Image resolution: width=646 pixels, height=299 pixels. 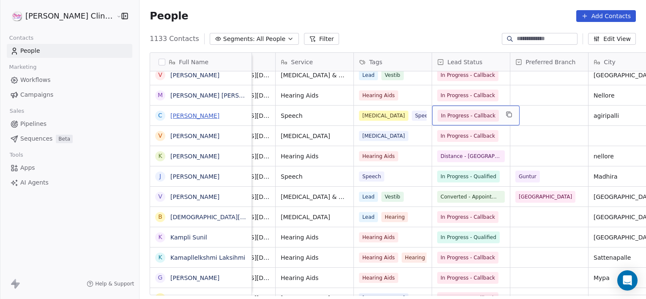 What do you see at coordinates (549, 62) in the screenshot?
I see `div: Preferred Branch` at bounding box center [549, 62].